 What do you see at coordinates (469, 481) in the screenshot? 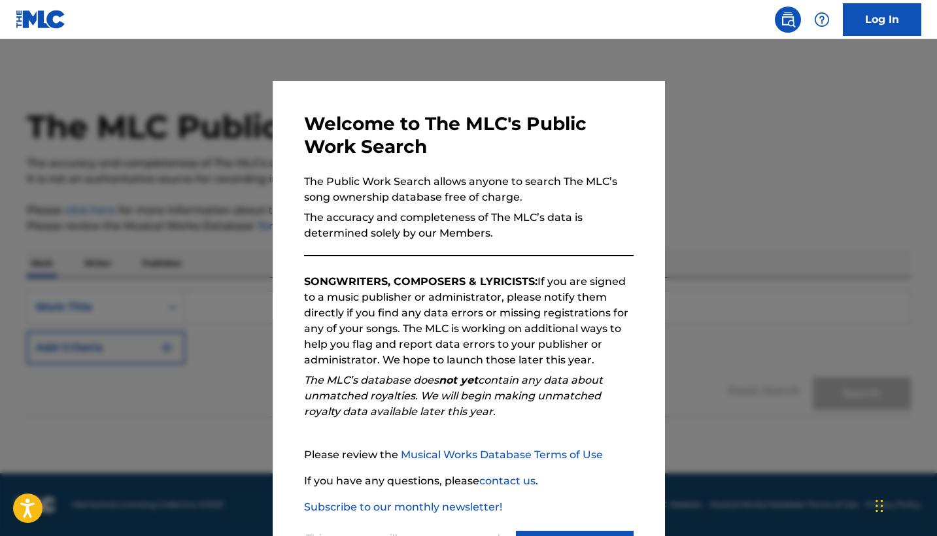
I see `p: If you have any questions, please .` at bounding box center [469, 481].